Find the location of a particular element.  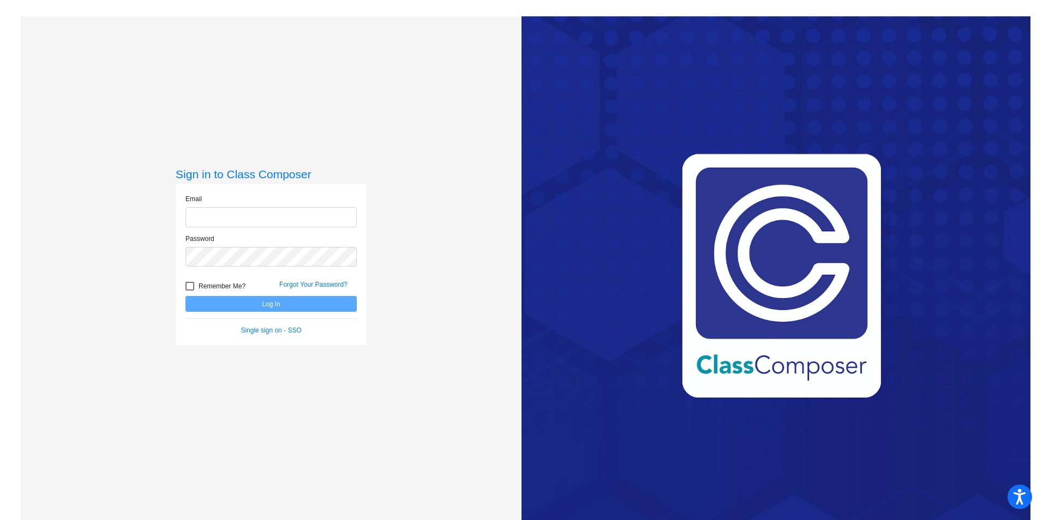

a: Single sign on - SSO is located at coordinates (271, 331).